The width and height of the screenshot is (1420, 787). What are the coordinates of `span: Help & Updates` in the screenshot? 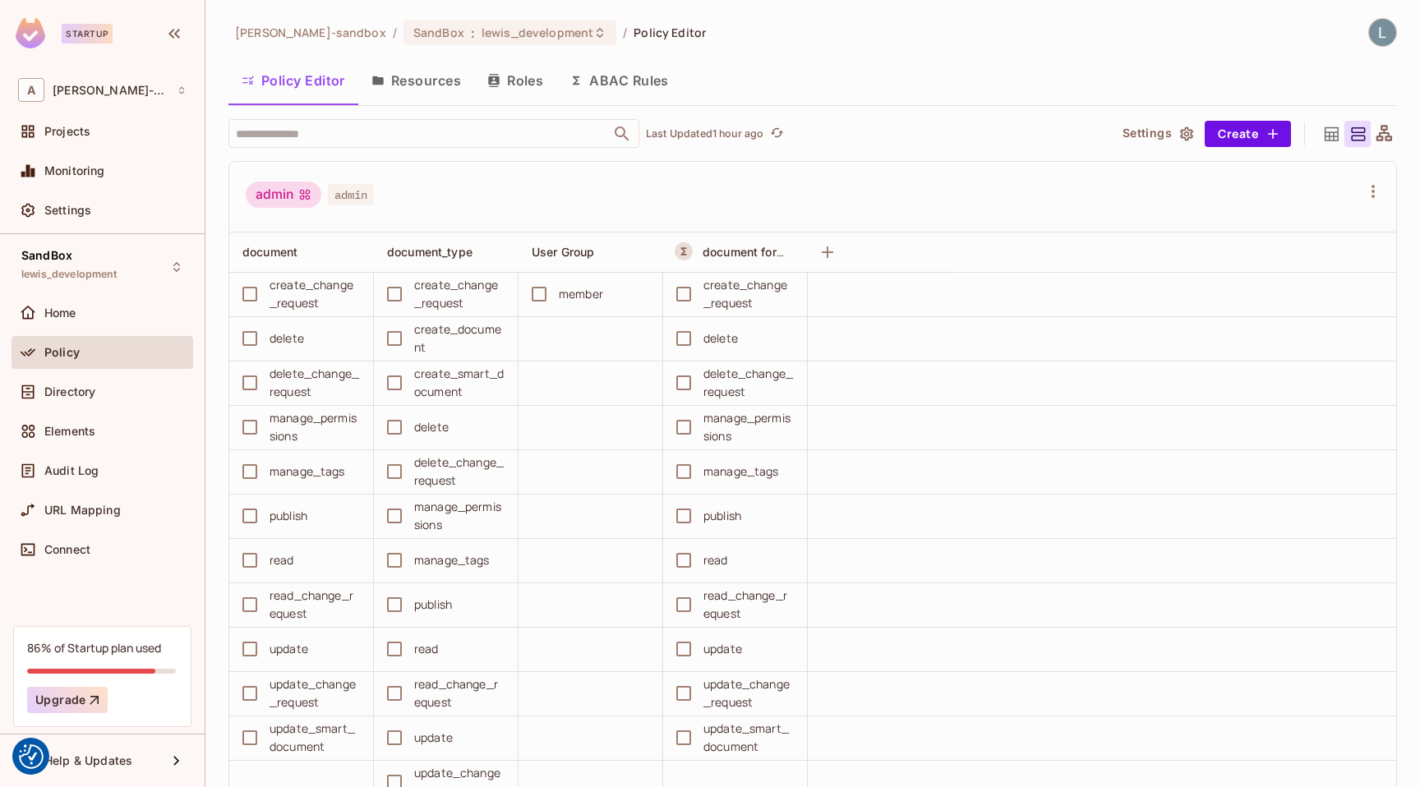 It's located at (88, 761).